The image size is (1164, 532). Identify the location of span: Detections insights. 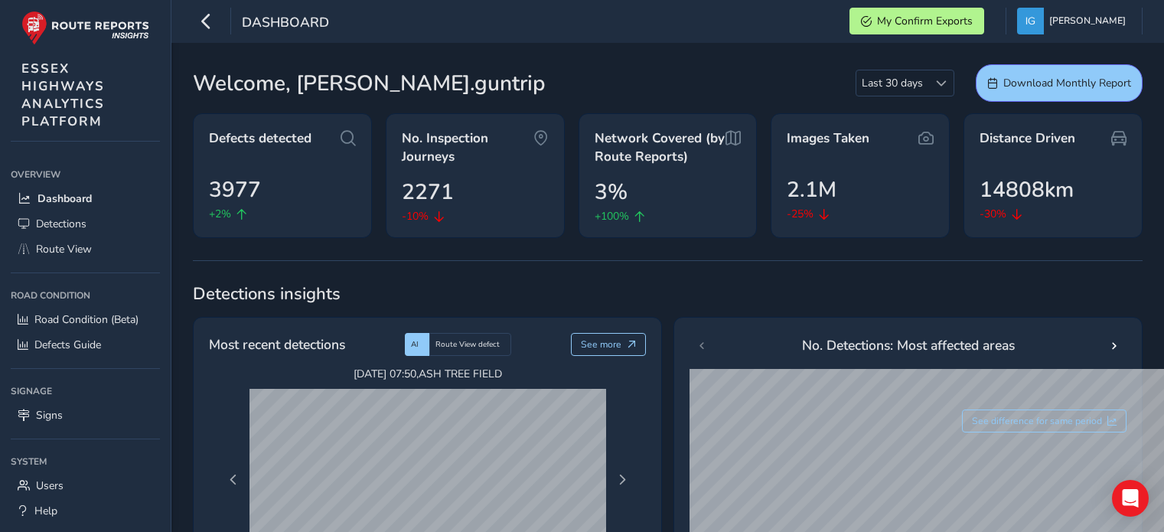
(667, 294).